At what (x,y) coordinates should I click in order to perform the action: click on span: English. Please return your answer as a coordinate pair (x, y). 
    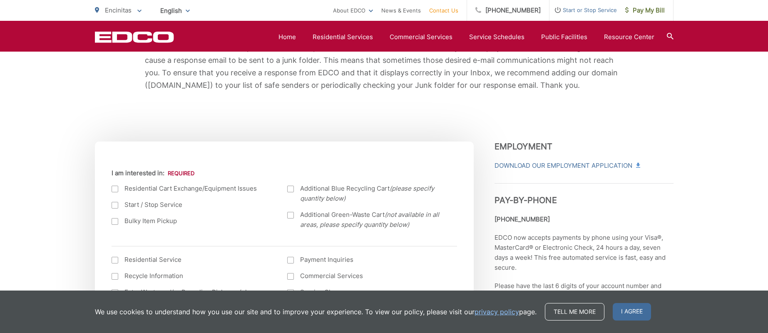
    Looking at the image, I should click on (175, 10).